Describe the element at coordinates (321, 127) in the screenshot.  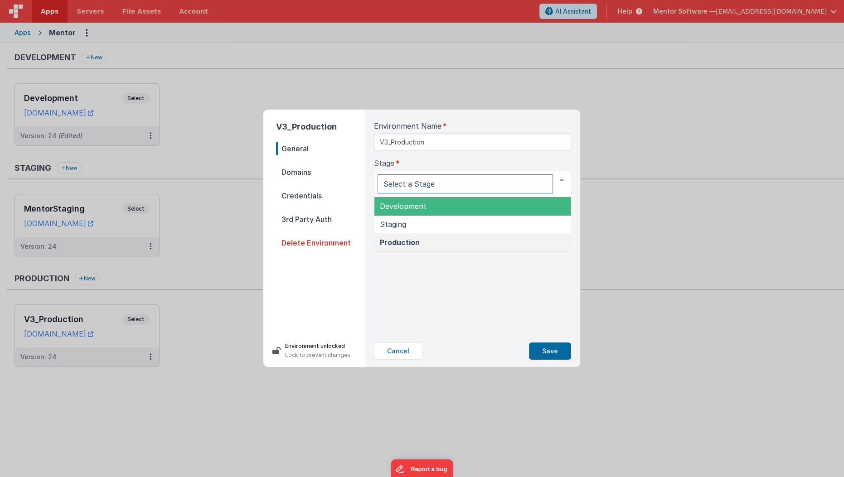
I see `h2: V3_Production` at that location.